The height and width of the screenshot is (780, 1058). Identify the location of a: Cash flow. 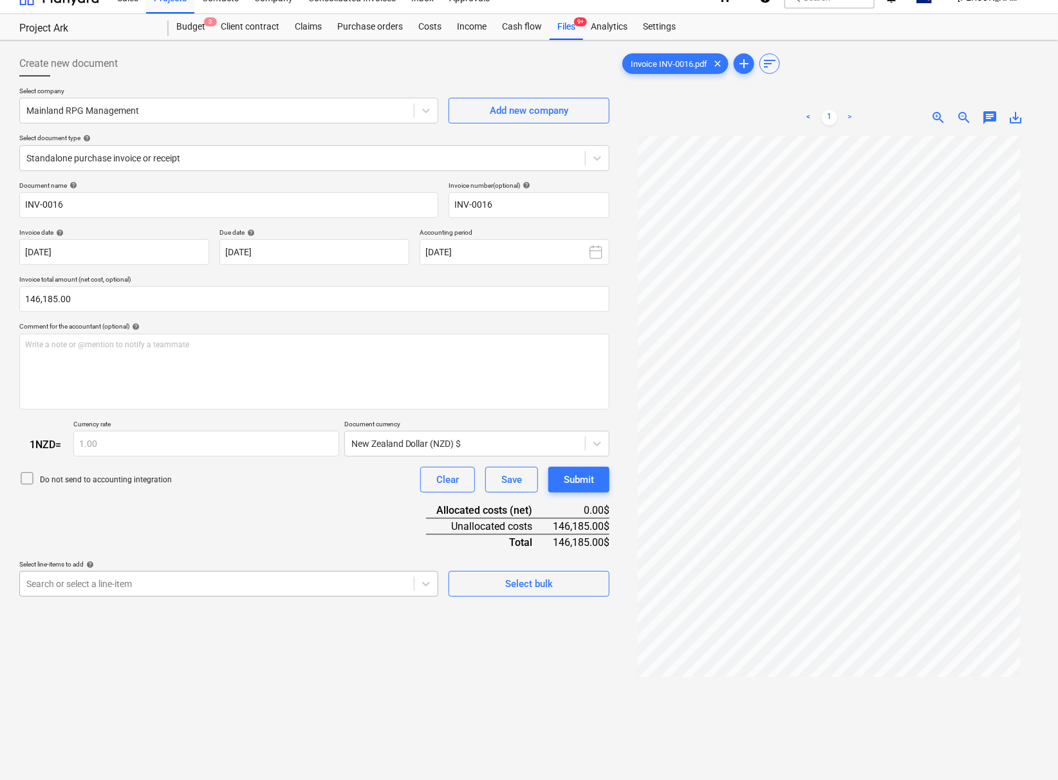
(522, 27).